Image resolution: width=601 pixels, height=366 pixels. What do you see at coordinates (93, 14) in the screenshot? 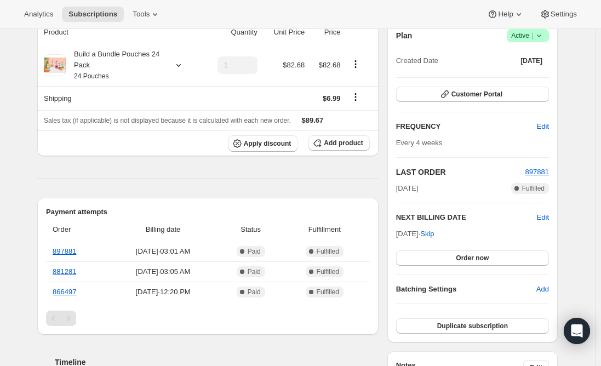
I see `button: Subscriptions` at bounding box center [93, 14].